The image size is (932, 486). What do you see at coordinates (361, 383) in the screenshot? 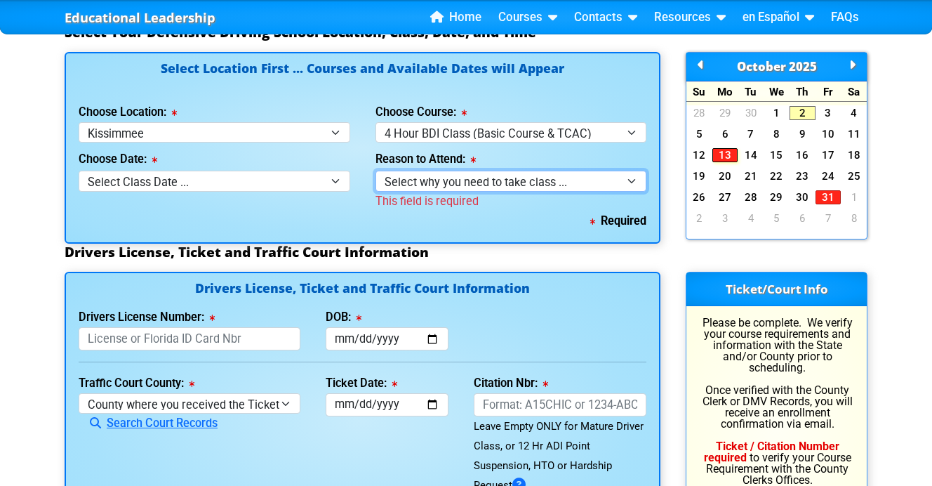
I see `label: Ticket Date:` at bounding box center [361, 383].